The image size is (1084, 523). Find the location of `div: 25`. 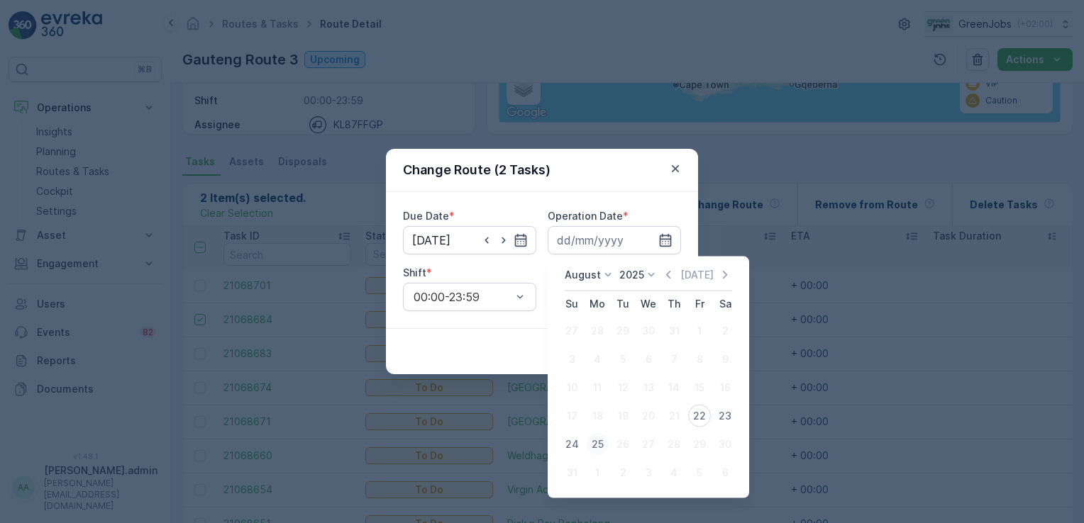

div: 25 is located at coordinates (597, 445).